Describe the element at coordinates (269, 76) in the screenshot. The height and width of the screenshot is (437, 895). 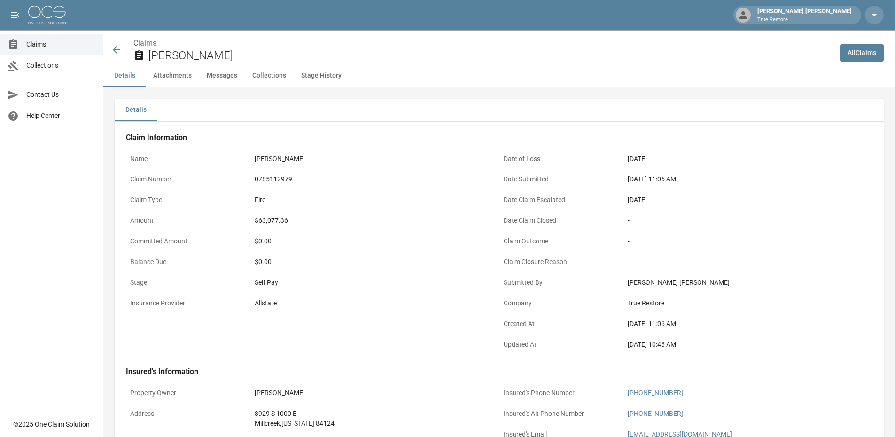
I see `button: Collections` at that location.